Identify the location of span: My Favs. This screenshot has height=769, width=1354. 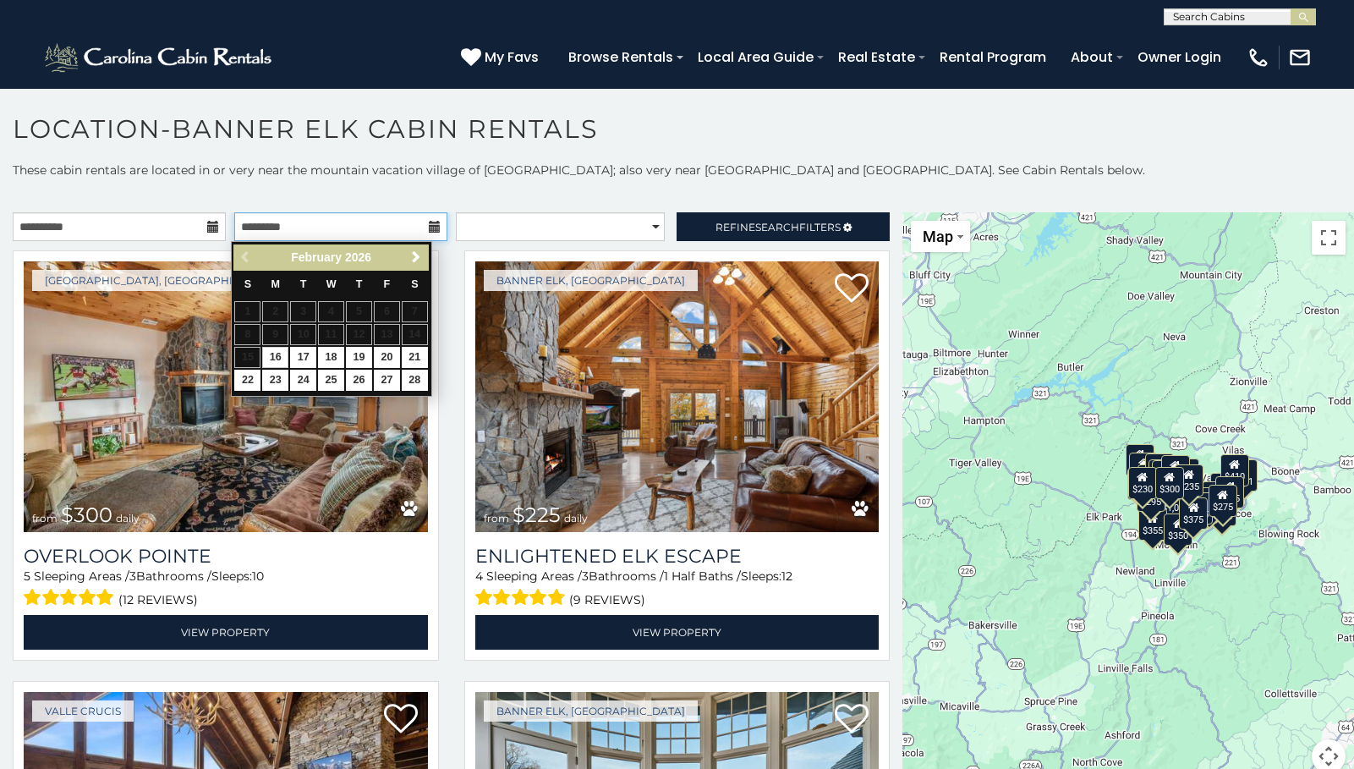
(512, 57).